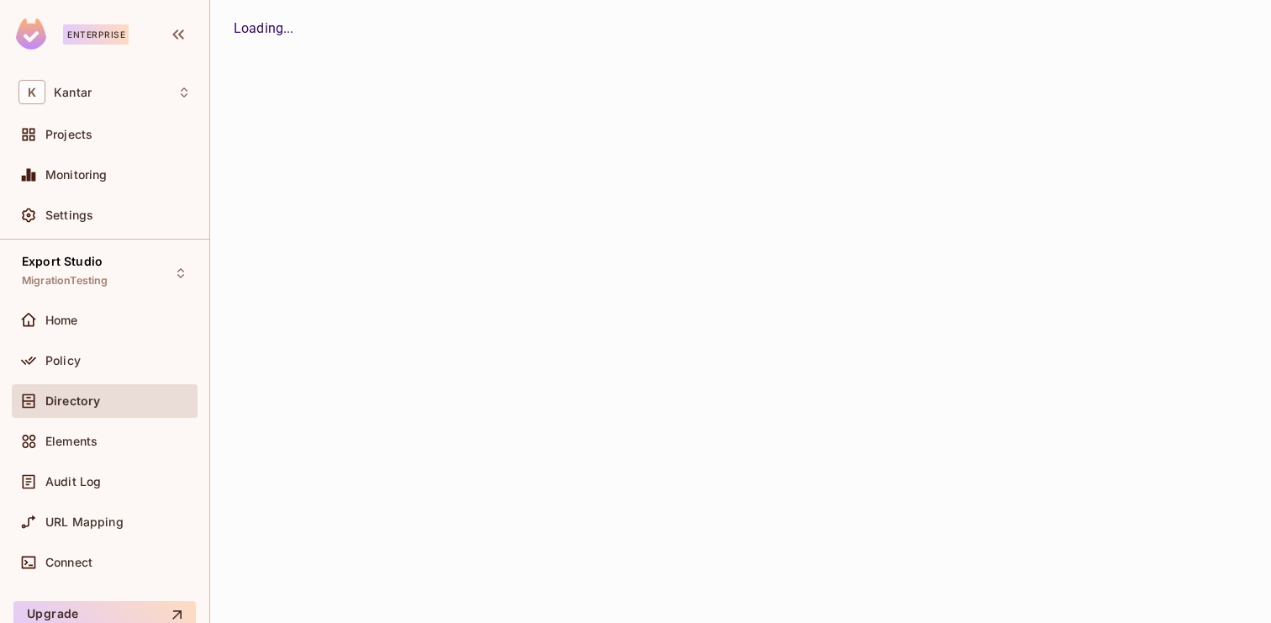  I want to click on span: MigrationTesting, so click(65, 281).